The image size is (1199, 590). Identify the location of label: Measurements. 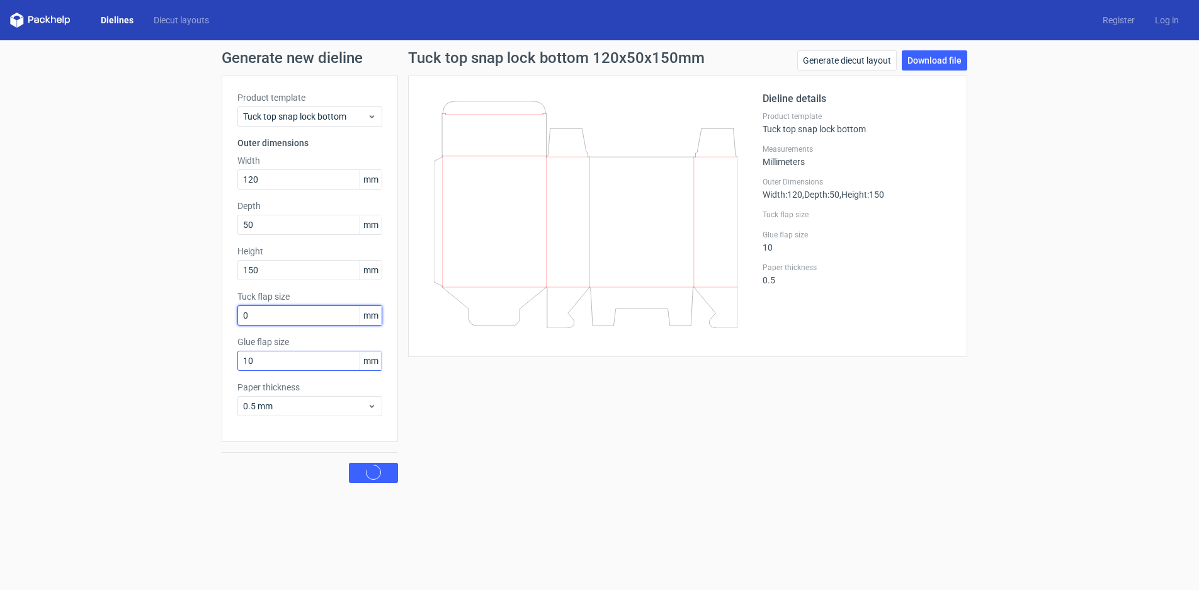
(857, 149).